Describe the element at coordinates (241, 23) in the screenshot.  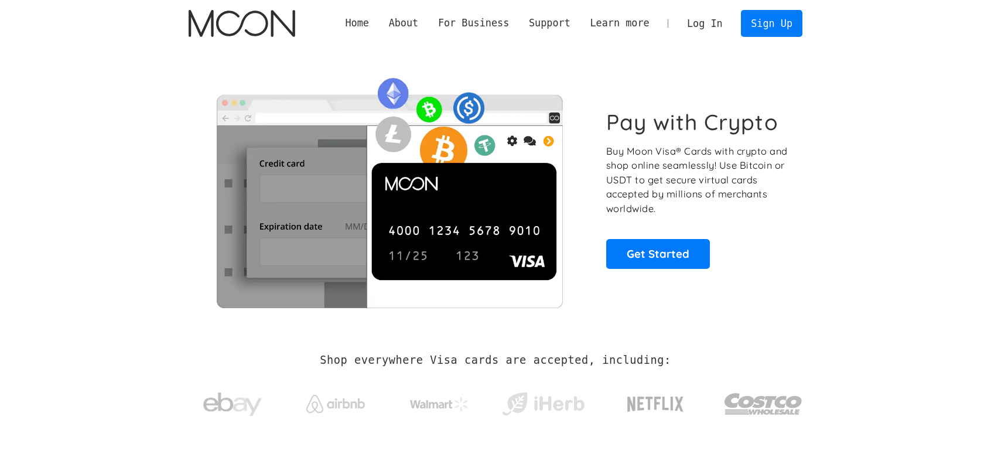
I see `img: Moon Logo` at that location.